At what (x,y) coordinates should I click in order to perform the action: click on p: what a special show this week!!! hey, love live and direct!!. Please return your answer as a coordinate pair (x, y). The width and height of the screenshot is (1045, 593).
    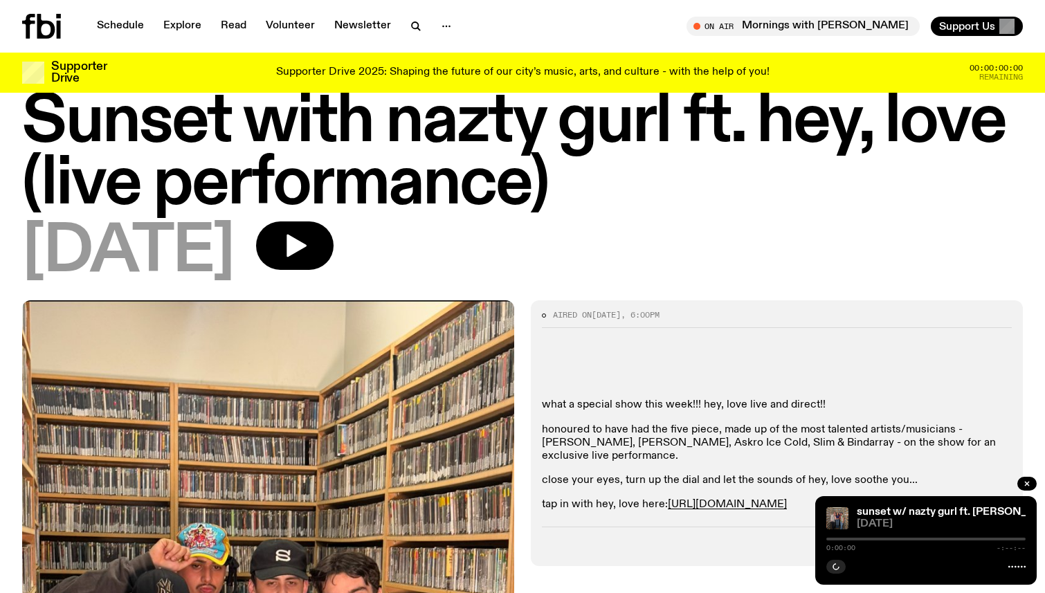
    Looking at the image, I should click on (777, 405).